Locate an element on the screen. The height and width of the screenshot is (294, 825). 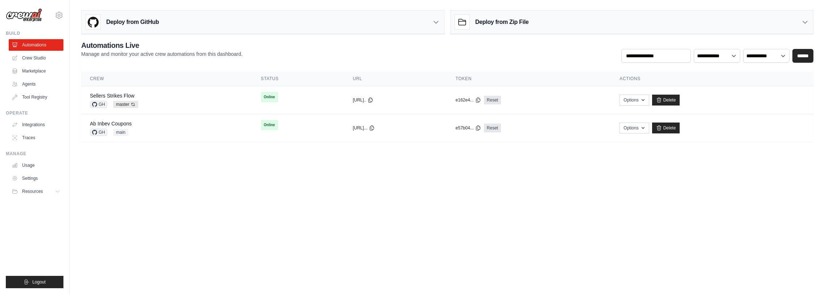
img: GitHub Logo is located at coordinates (93, 22).